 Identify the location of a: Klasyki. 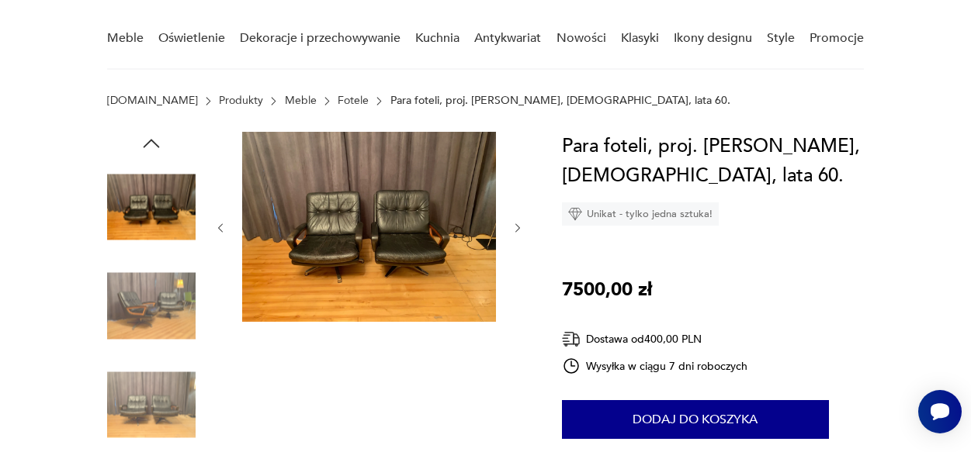
(639, 38).